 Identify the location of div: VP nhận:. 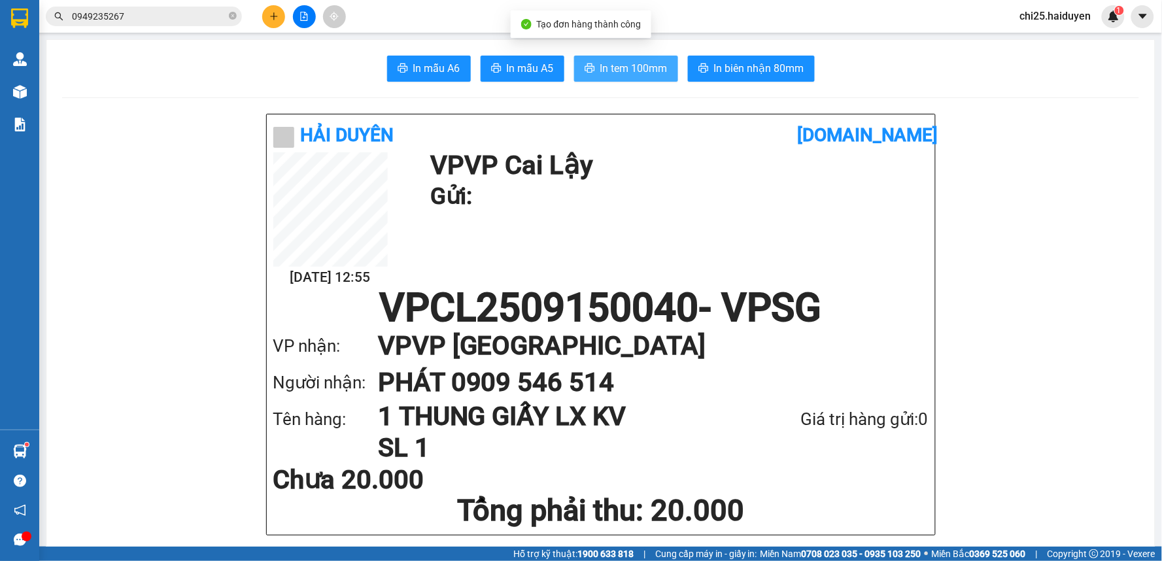
(326, 346).